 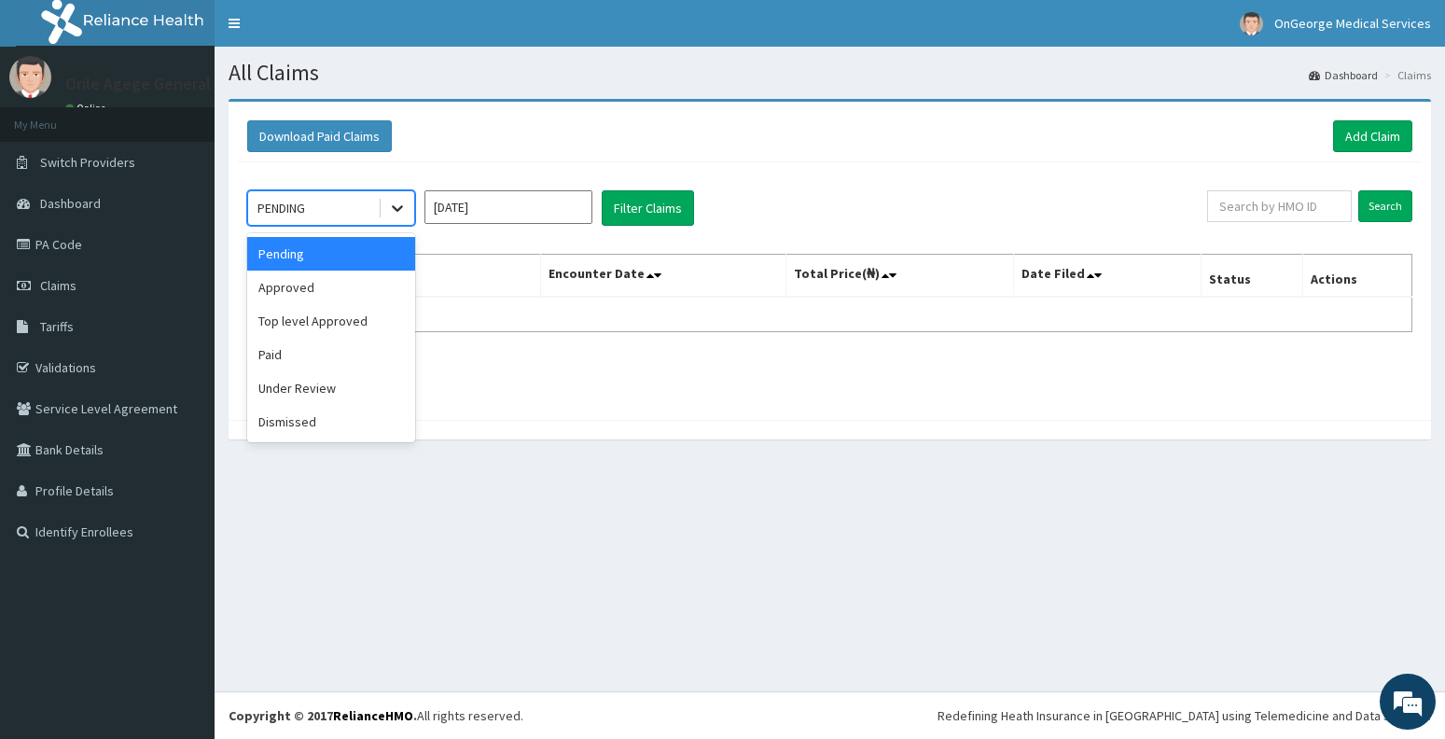 What do you see at coordinates (331, 422) in the screenshot?
I see `div: Dismissed` at bounding box center [331, 422].